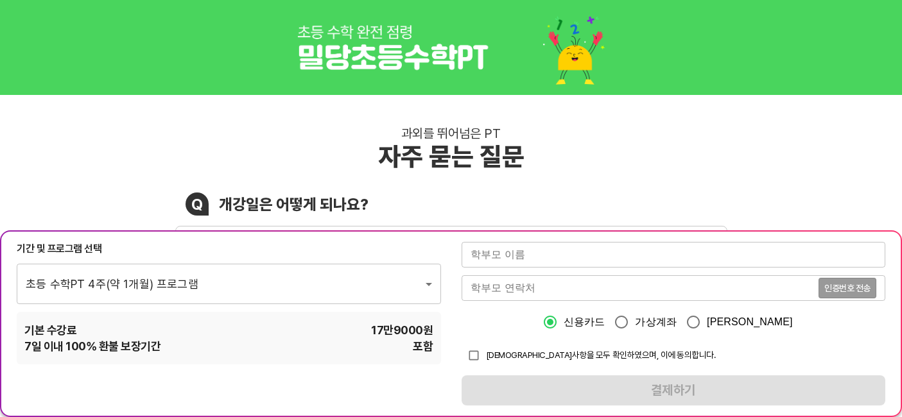 The image size is (902, 417). I want to click on span: 포함, so click(423, 346).